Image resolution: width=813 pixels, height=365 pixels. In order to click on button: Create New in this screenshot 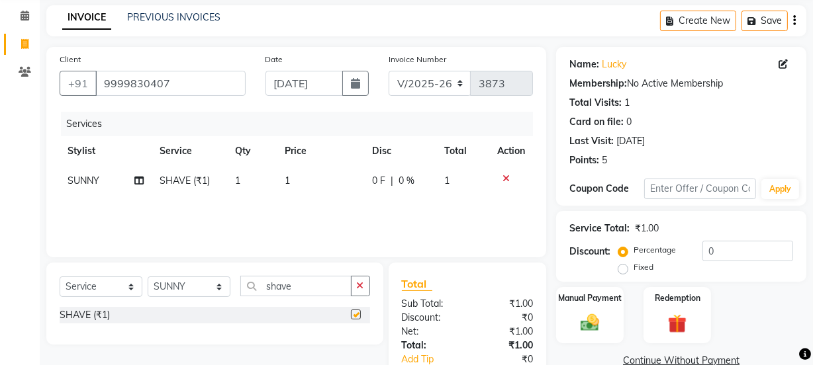, I will do `click(697, 21)`.